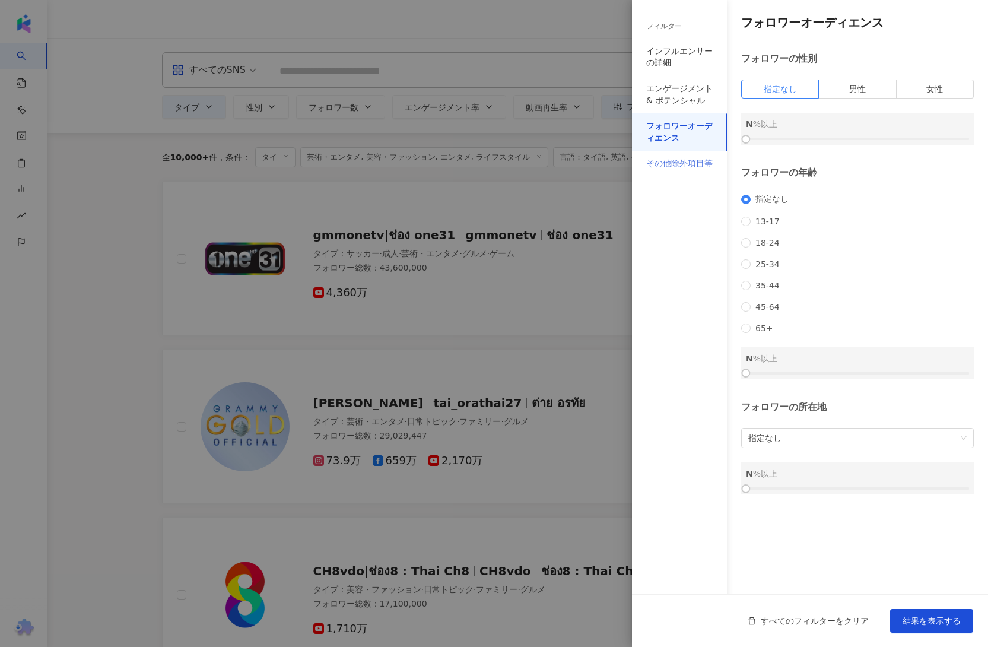 The width and height of the screenshot is (988, 647). What do you see at coordinates (808, 621) in the screenshot?
I see `button: すべてのフィルターをクリア` at bounding box center [808, 621].